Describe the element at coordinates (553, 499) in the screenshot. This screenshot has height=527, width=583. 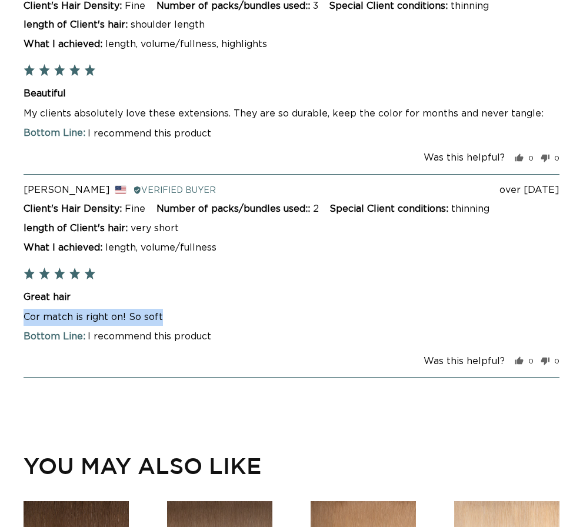
I see `div: 聊天小组件` at that location.